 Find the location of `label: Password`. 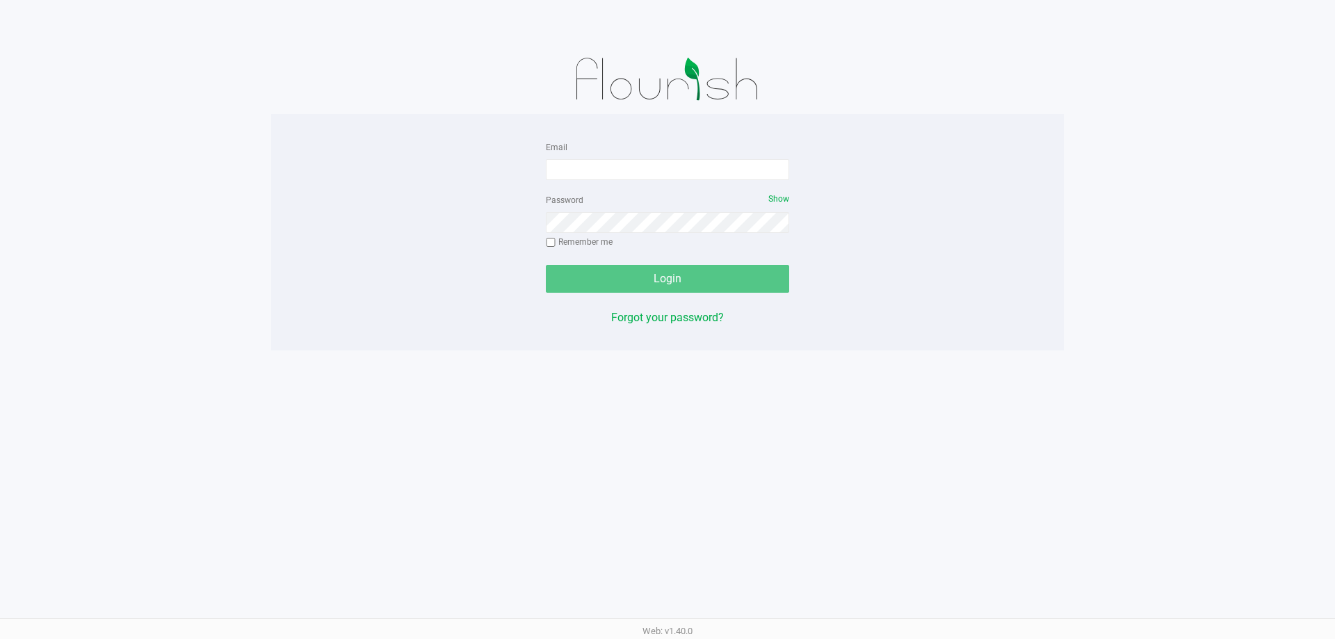

label: Password is located at coordinates (565, 200).